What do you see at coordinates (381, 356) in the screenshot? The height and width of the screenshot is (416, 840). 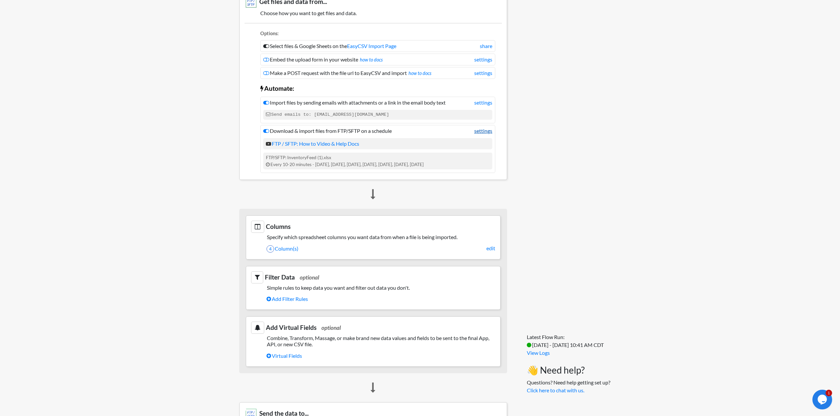 I see `a: Virtual Fields` at bounding box center [381, 356].